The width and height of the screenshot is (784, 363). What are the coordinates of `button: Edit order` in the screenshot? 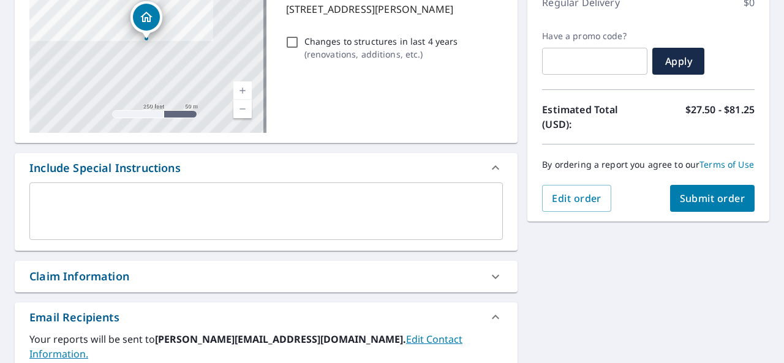 It's located at (577, 199).